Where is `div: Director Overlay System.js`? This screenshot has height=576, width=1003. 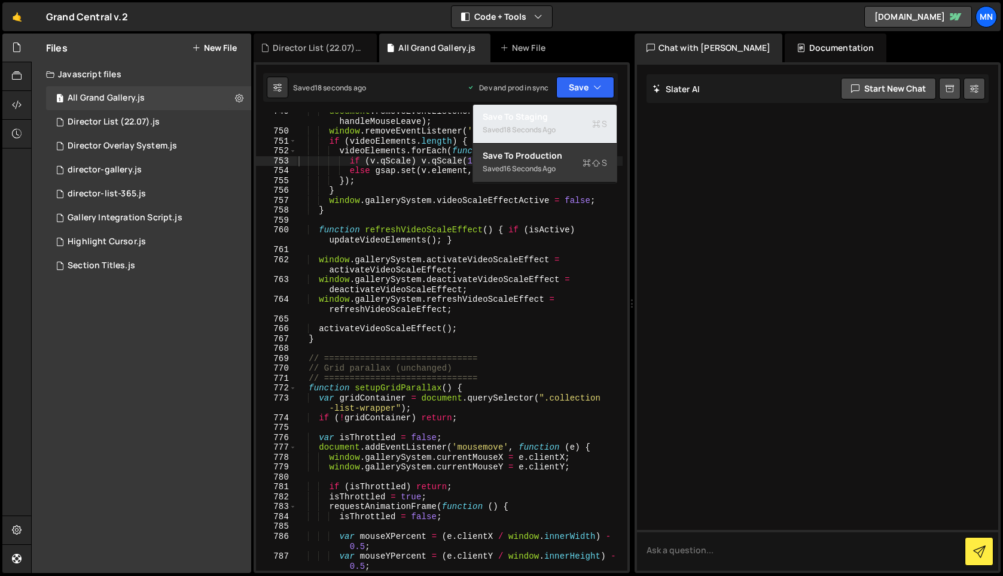 div: Director Overlay System.js is located at coordinates (122, 146).